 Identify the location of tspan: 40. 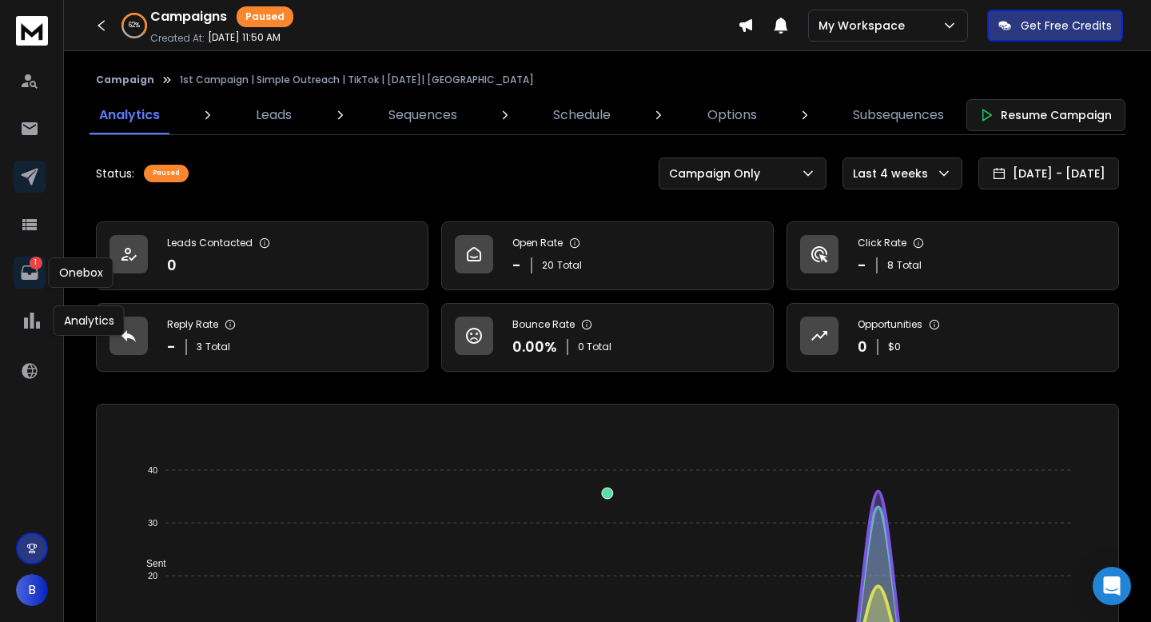
(153, 470).